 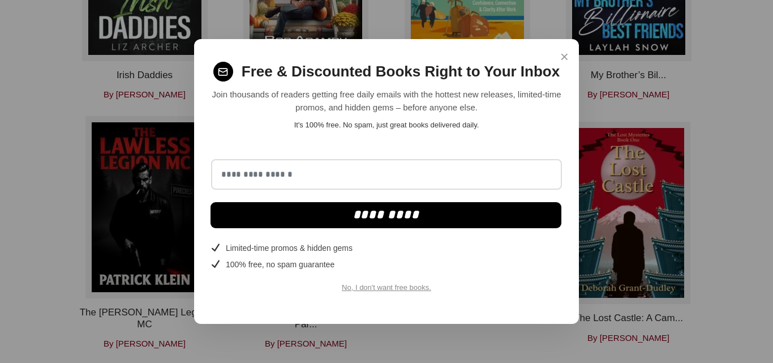 I want to click on a: No, I don't want free books., so click(x=386, y=287).